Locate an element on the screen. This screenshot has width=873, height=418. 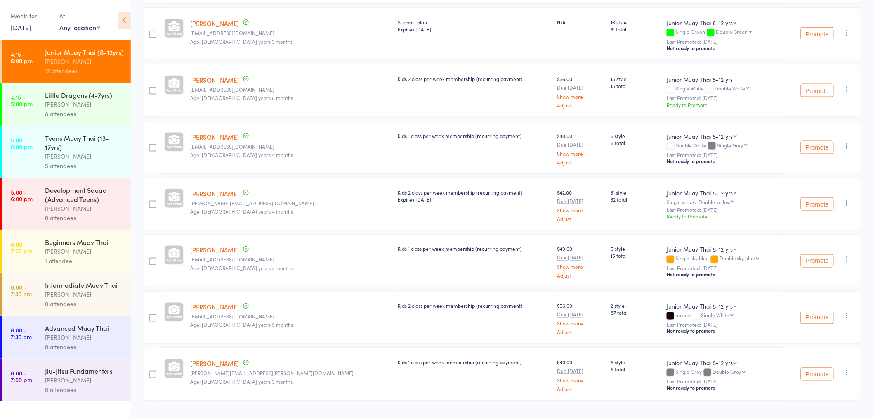
span: 32 total is located at coordinates (635, 199).